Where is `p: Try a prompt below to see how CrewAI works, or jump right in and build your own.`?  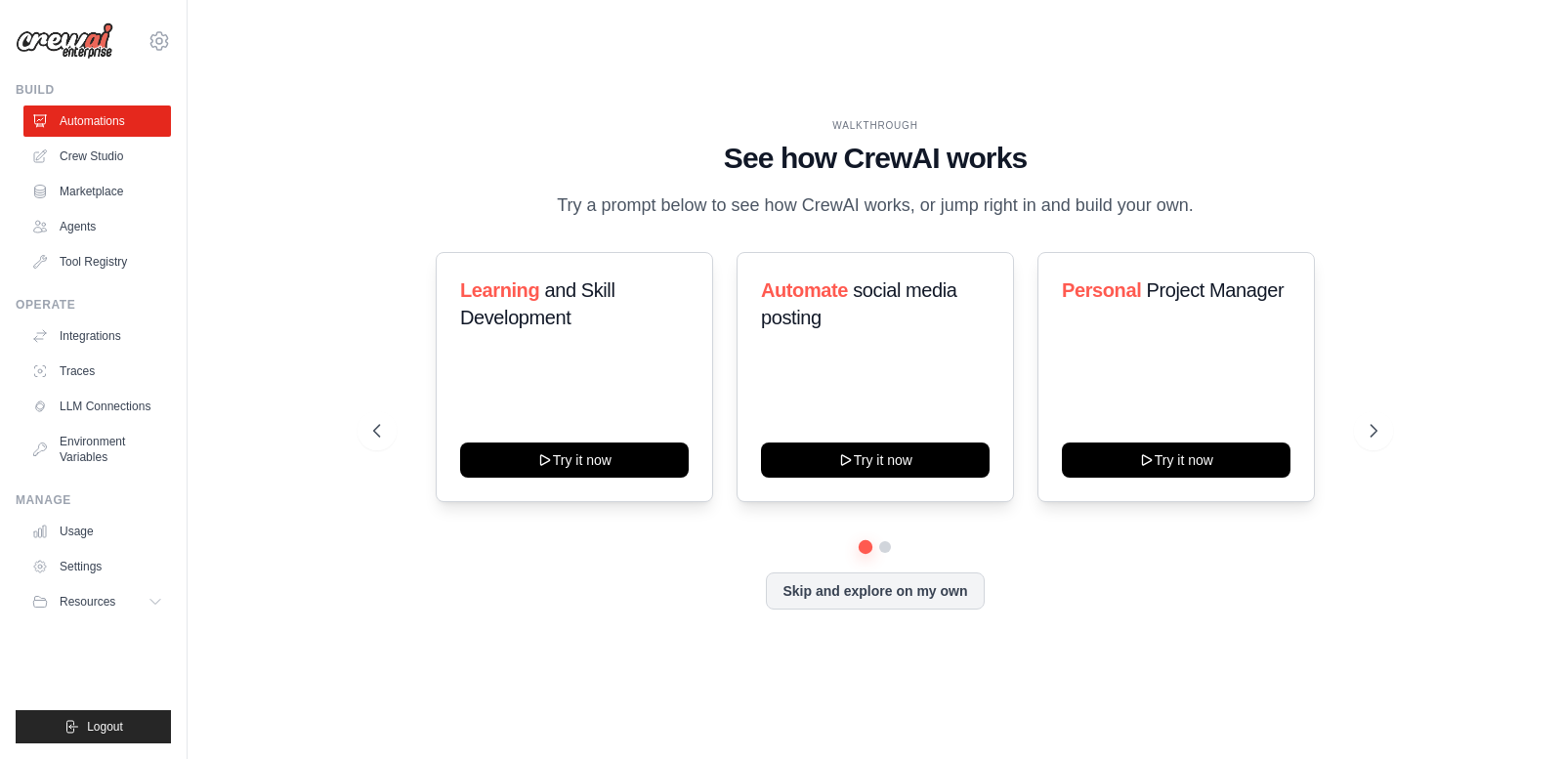
p: Try a prompt below to see how CrewAI works, or jump right in and build your own. is located at coordinates (875, 205).